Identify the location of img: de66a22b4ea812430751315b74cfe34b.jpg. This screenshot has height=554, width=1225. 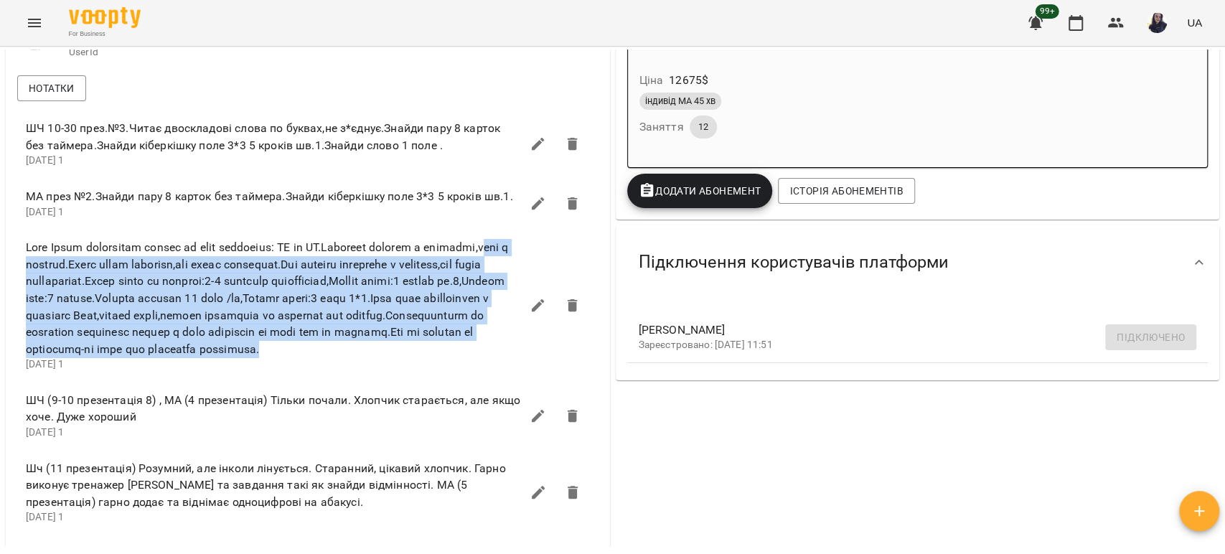
(1156, 23).